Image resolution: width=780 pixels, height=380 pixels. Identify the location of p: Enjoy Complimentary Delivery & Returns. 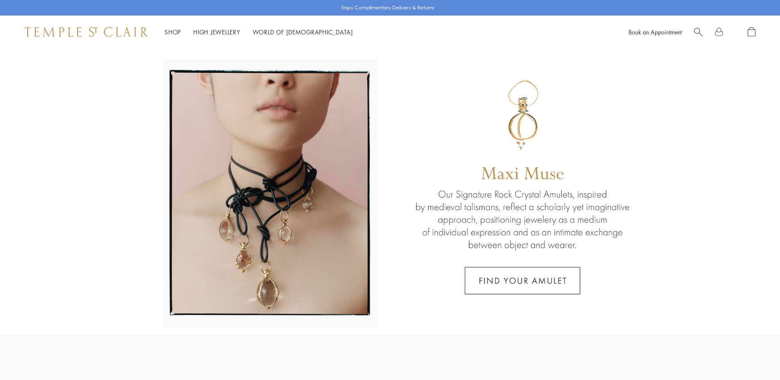
(388, 8).